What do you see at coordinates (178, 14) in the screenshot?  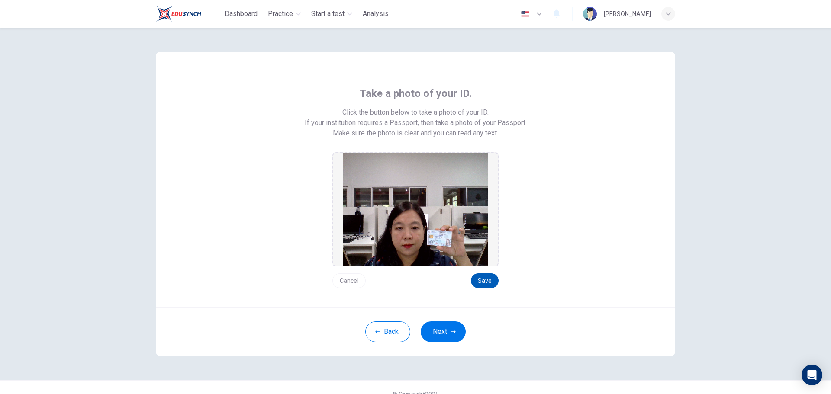 I see `img: Train Test logo` at bounding box center [178, 14].